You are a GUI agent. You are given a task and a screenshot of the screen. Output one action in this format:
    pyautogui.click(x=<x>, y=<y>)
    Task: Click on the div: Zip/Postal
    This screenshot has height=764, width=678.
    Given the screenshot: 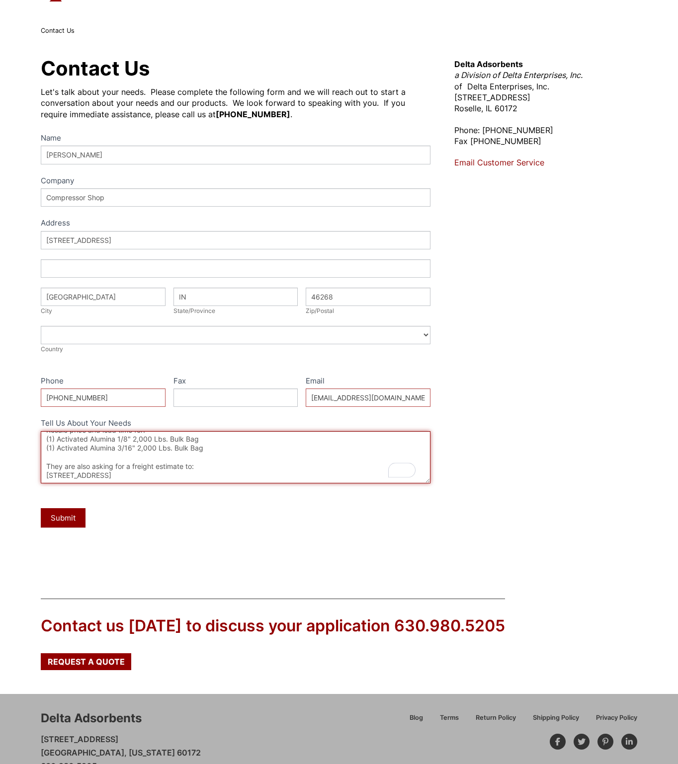 What is the action you would take?
    pyautogui.click(x=368, y=311)
    